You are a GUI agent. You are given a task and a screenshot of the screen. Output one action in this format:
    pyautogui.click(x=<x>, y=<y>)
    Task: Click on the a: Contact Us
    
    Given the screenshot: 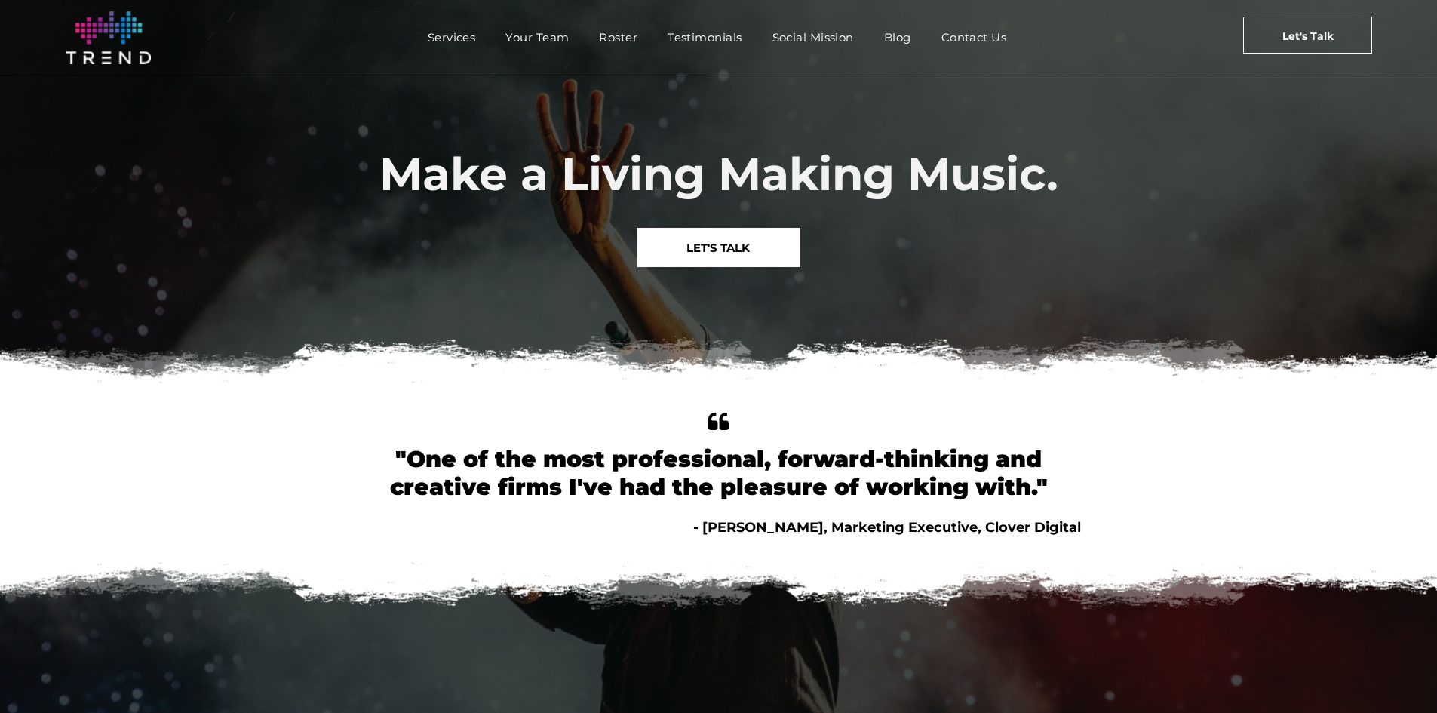 What is the action you would take?
    pyautogui.click(x=974, y=37)
    